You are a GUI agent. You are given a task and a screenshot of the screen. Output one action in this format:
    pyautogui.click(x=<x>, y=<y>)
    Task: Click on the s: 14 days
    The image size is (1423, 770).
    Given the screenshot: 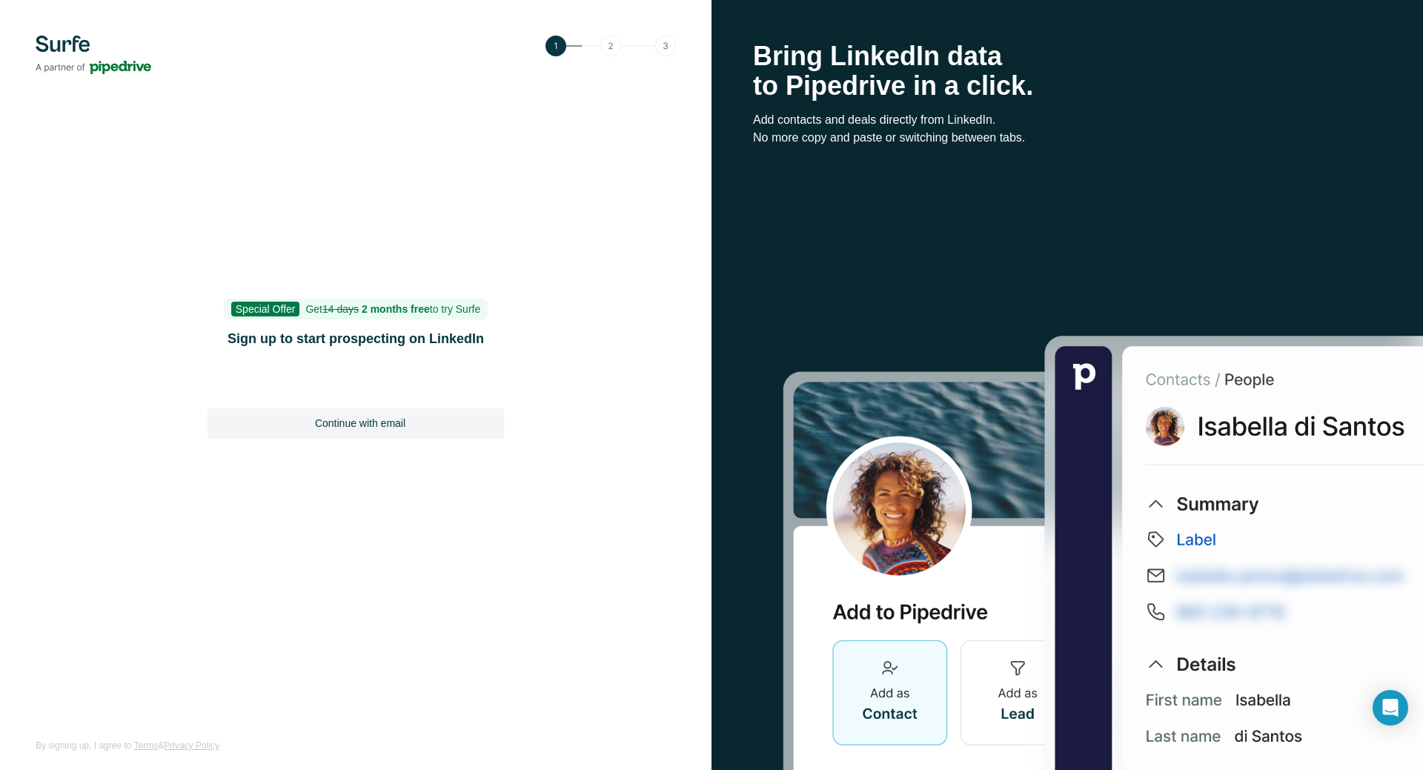 What is the action you would take?
    pyautogui.click(x=340, y=309)
    